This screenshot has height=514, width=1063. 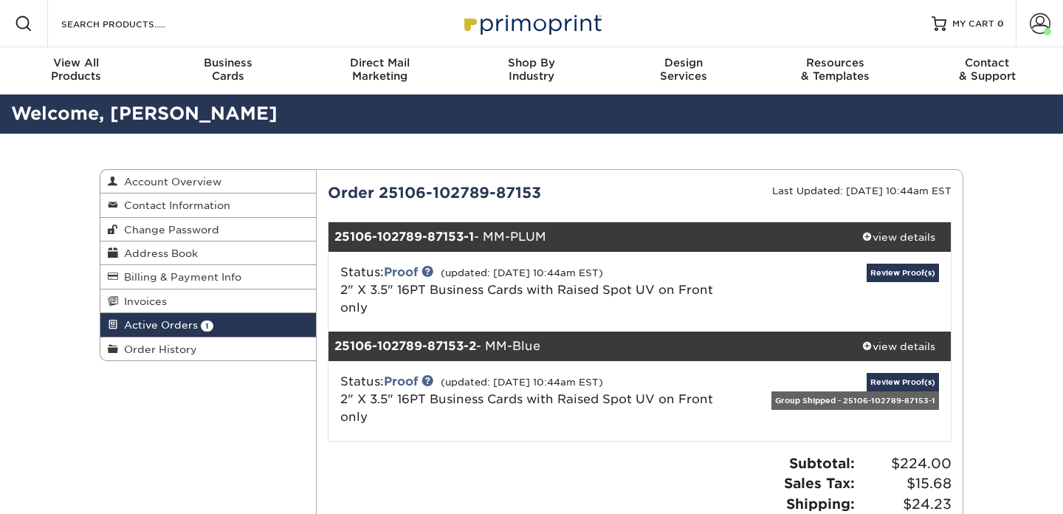 I want to click on a: Resources& Templates, so click(x=835, y=71).